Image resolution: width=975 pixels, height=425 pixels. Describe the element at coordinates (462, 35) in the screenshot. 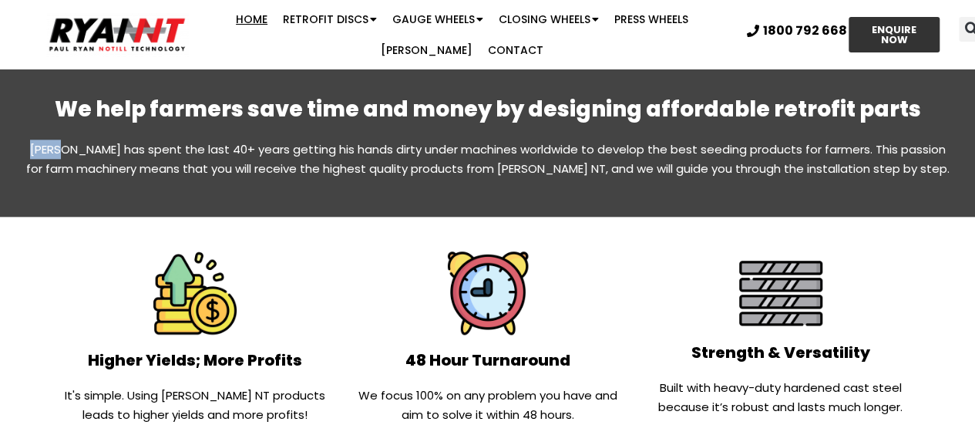

I see `nav: Menu` at that location.